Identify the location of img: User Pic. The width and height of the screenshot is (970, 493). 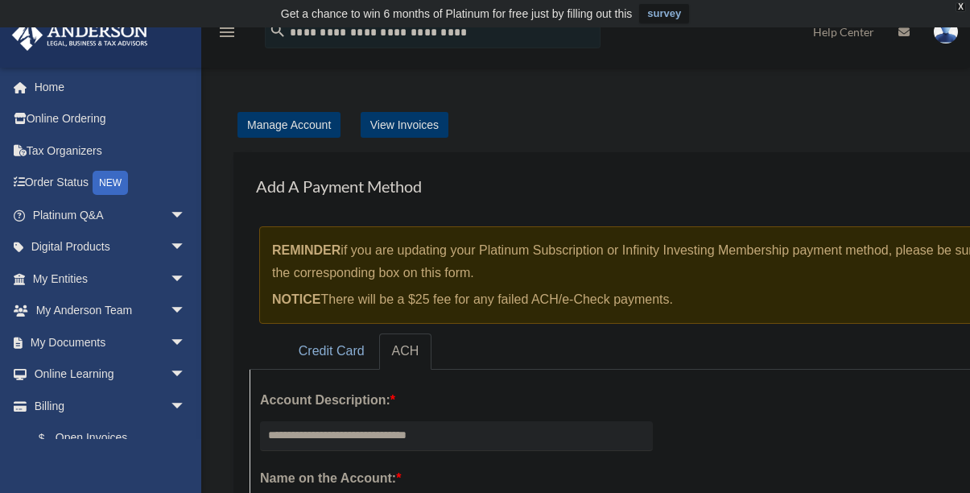
(946, 31).